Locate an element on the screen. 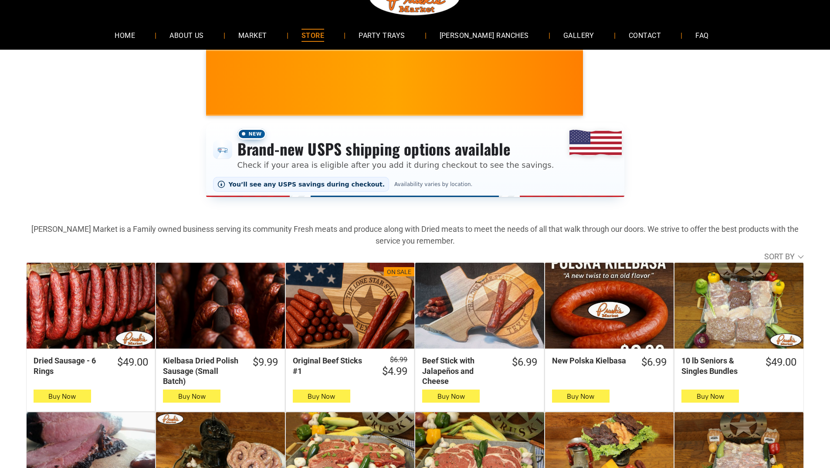  a: ABOUT US is located at coordinates (187, 35).